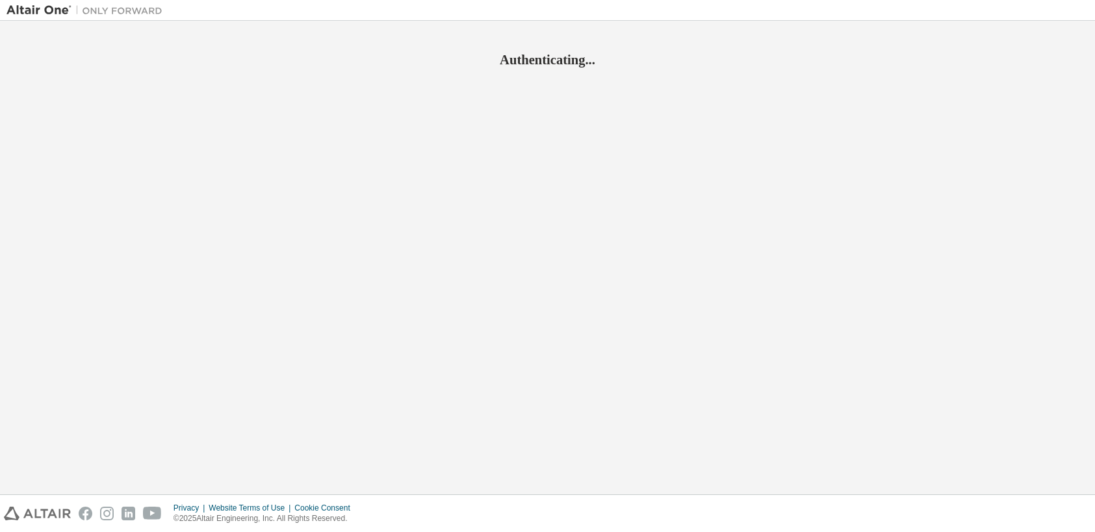  I want to click on h2: Authenticating..., so click(547, 60).